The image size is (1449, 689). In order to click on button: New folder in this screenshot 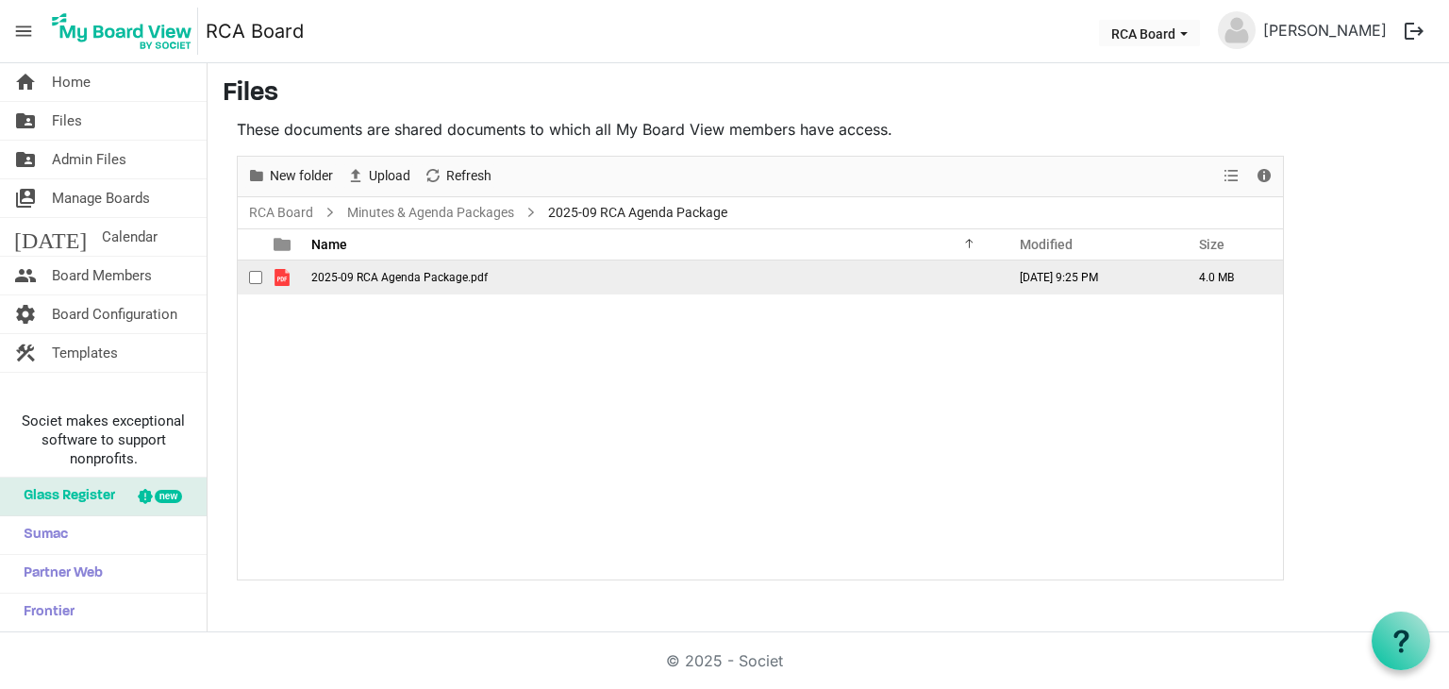, I will do `click(291, 176)`.